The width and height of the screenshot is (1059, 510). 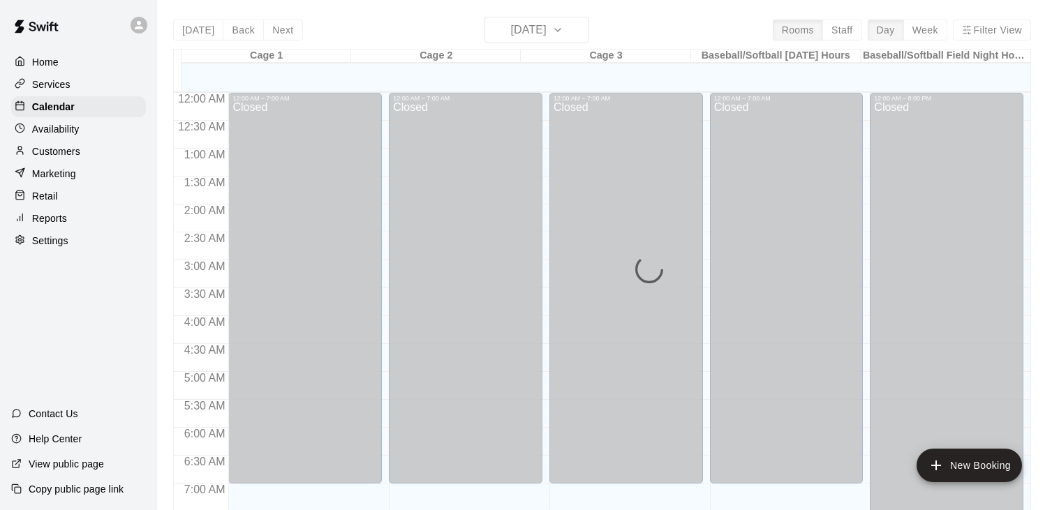 I want to click on span: 4:00 AM, so click(x=204, y=322).